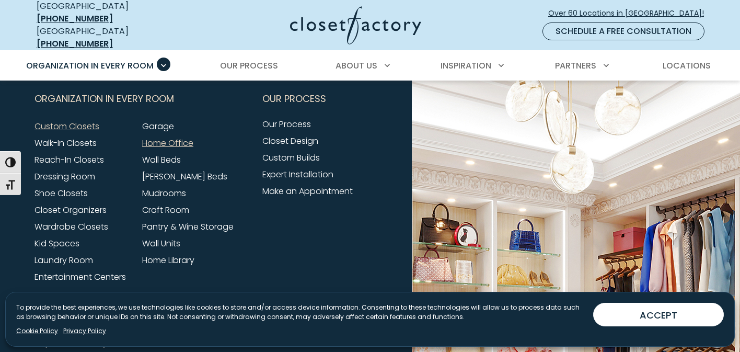 Image resolution: width=740 pixels, height=352 pixels. I want to click on a: Dressing Room, so click(65, 176).